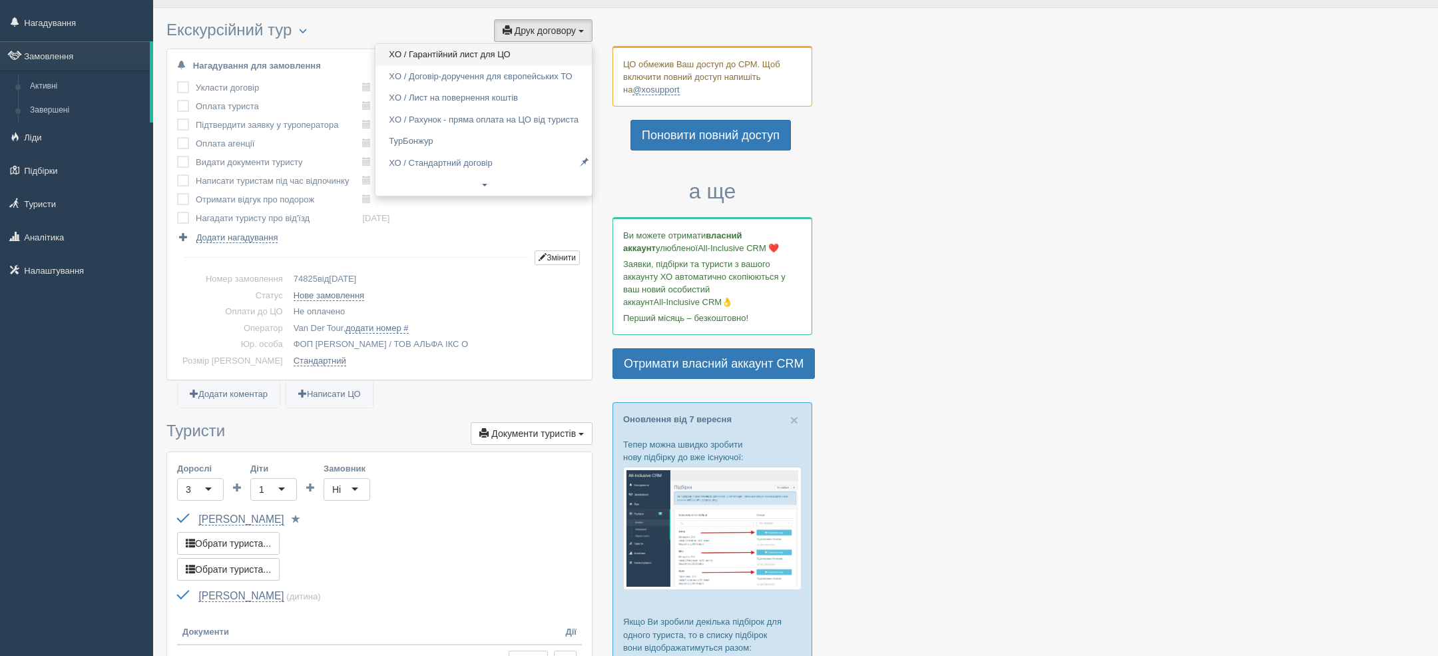 Image resolution: width=1438 pixels, height=656 pixels. What do you see at coordinates (232, 328) in the screenshot?
I see `td: Оператор` at bounding box center [232, 328].